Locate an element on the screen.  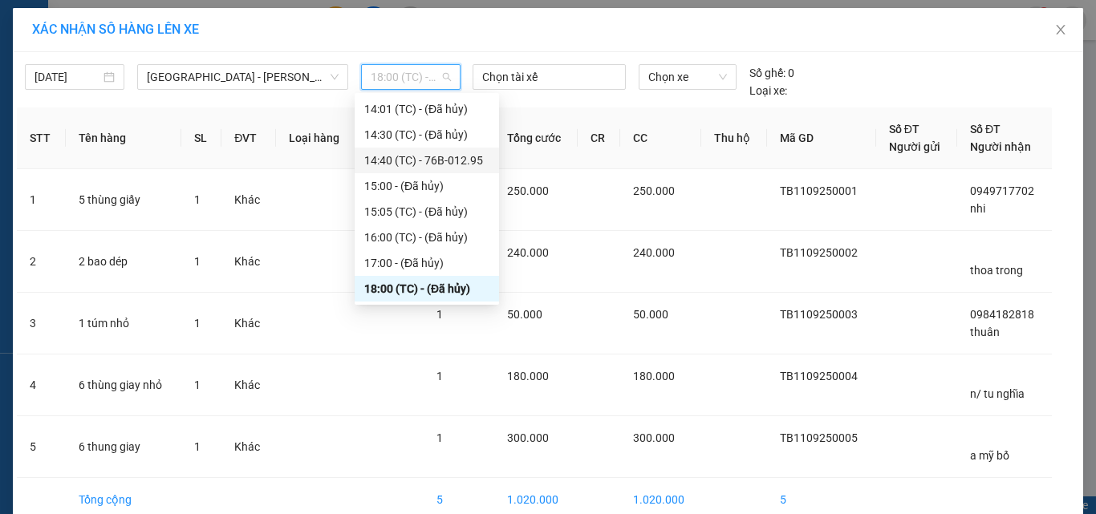
span: TB1109250005 is located at coordinates (818, 438).